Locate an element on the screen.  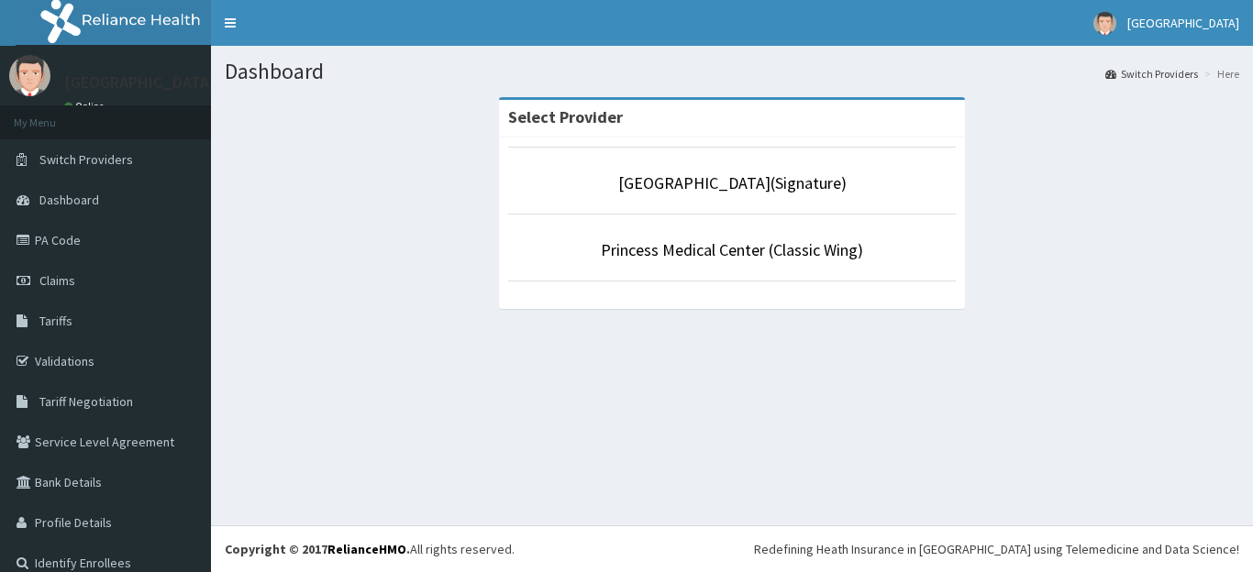
span: Switch Providers is located at coordinates (86, 160).